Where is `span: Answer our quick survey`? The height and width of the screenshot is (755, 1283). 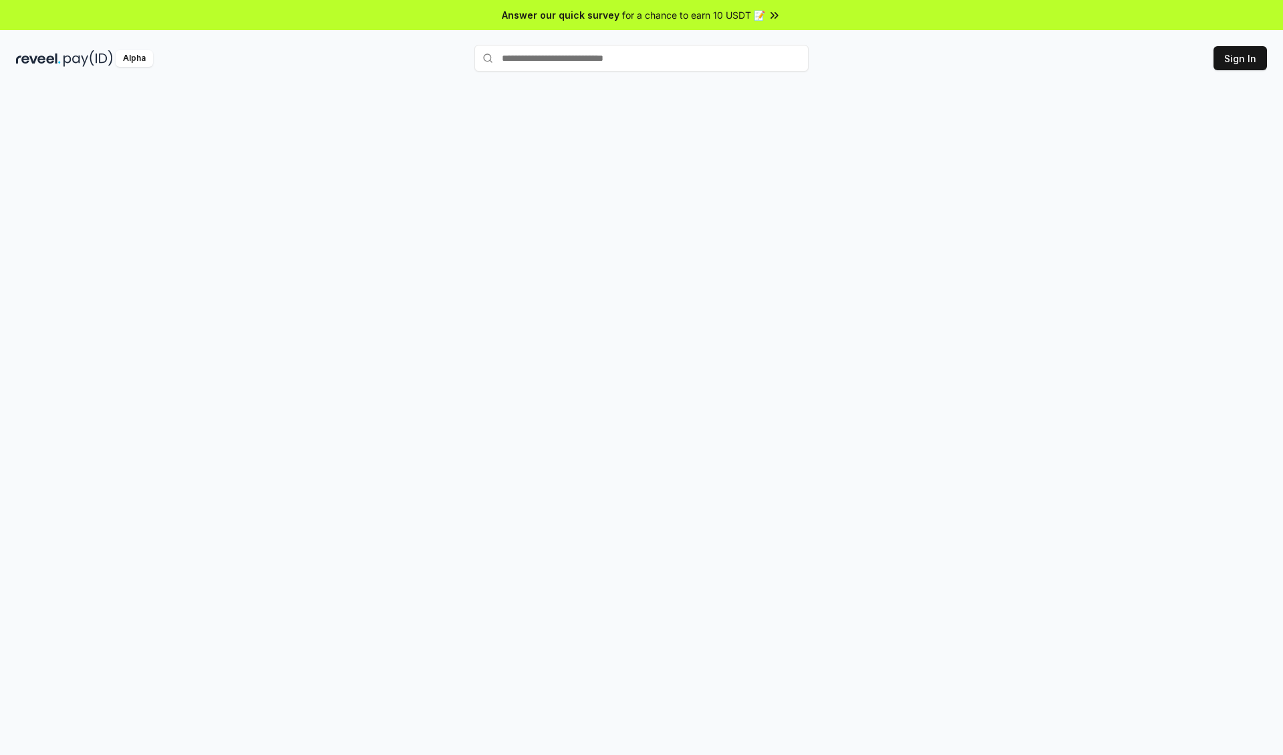 span: Answer our quick survey is located at coordinates (561, 15).